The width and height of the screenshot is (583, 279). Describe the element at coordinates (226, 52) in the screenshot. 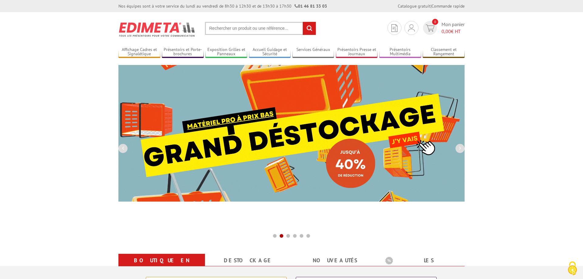

I see `a: Exposition Grilles et Panneaux` at that location.